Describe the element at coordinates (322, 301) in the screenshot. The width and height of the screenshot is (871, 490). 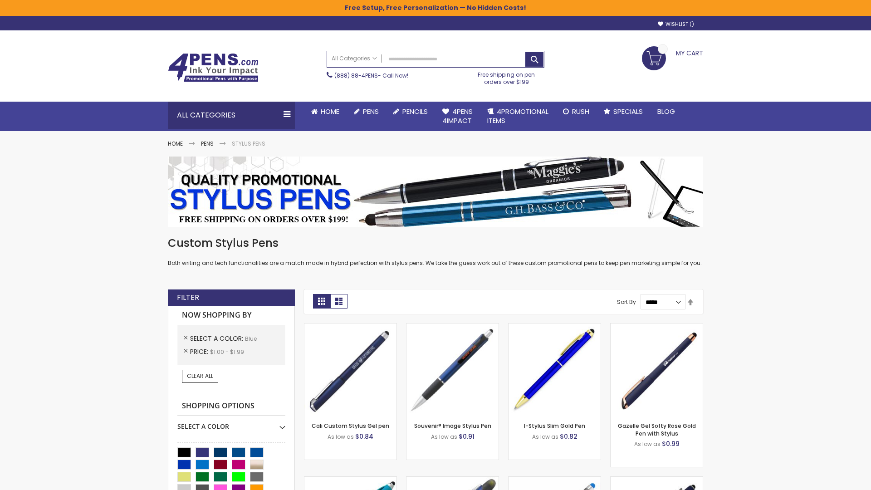
I see `strong: Grid` at that location.